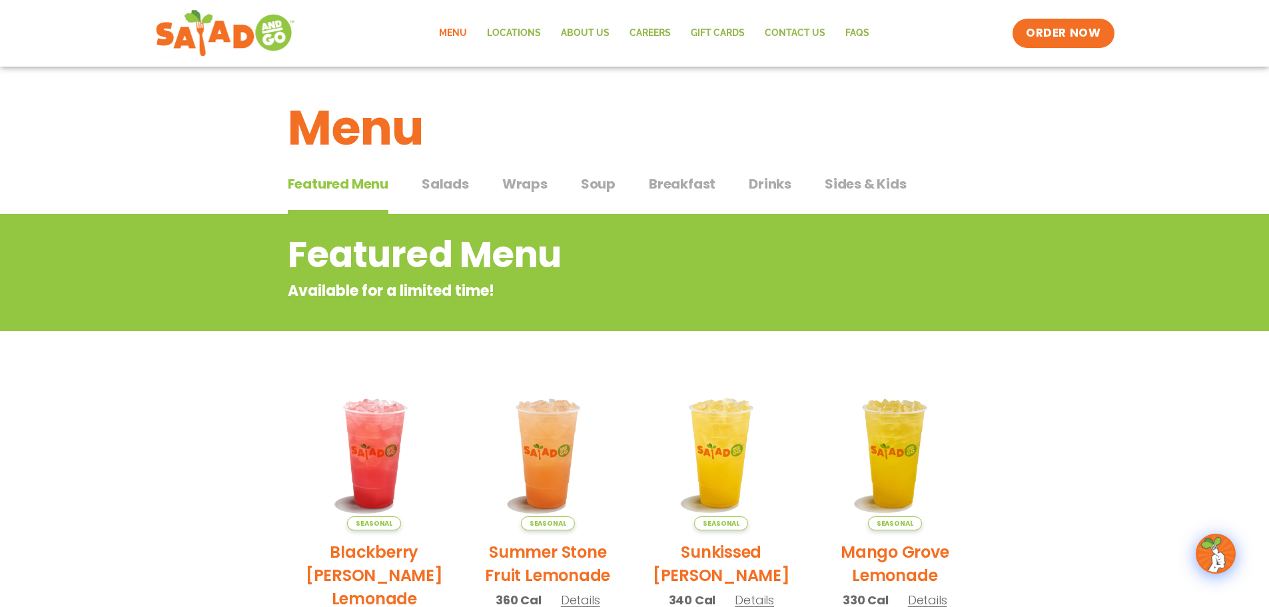  I want to click on span: ORDER NOW, so click(1063, 33).